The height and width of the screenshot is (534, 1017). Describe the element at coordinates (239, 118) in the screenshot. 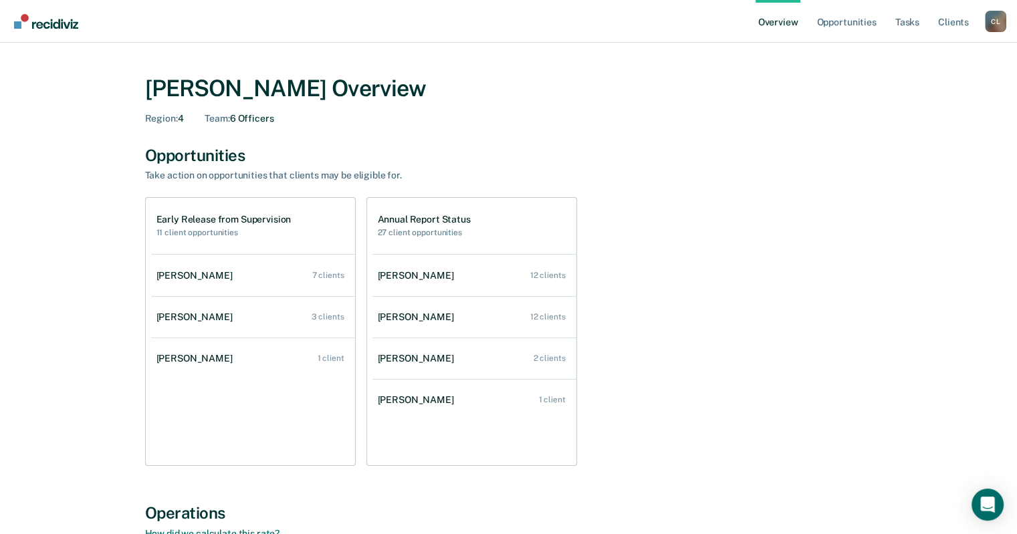

I see `div: 6 Officers` at that location.